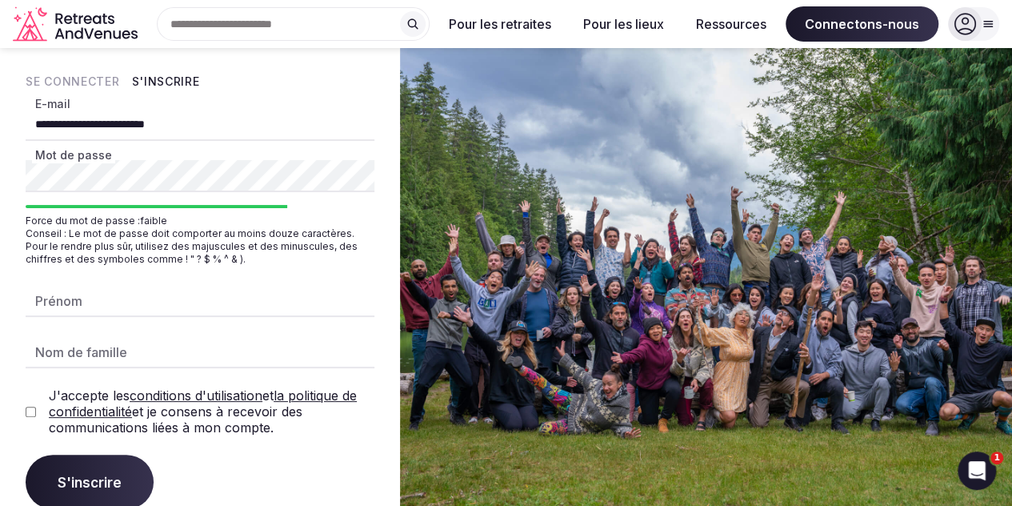 Image resolution: width=1012 pixels, height=506 pixels. Describe the element at coordinates (74, 154) in the screenshot. I see `font: Mot de passe` at that location.